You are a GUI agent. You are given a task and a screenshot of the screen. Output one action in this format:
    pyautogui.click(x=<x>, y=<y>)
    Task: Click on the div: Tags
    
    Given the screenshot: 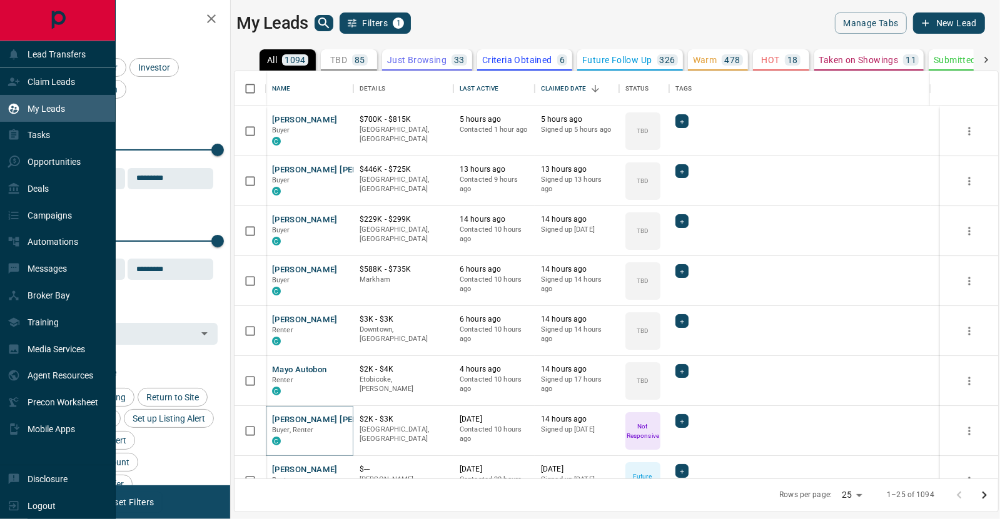 What is the action you would take?
    pyautogui.click(x=683, y=89)
    